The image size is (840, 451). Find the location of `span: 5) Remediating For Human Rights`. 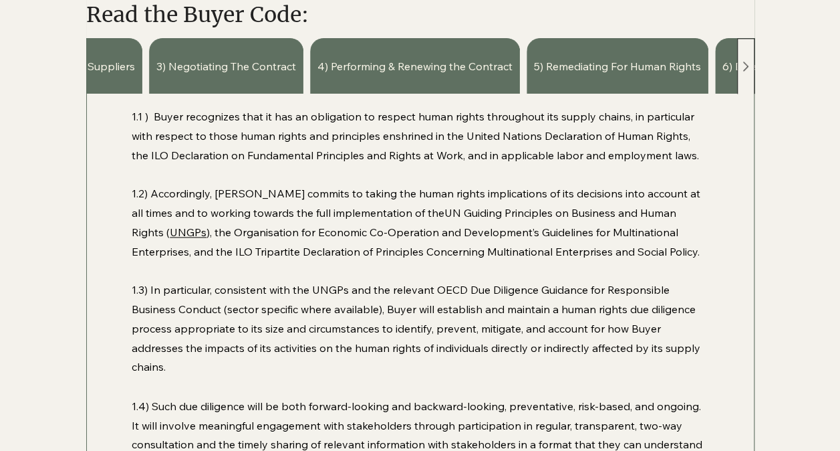

span: 5) Remediating For Human Rights is located at coordinates (618, 66).